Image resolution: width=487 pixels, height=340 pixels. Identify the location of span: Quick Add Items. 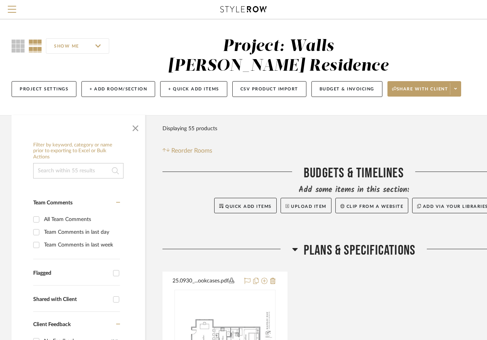
(249, 206).